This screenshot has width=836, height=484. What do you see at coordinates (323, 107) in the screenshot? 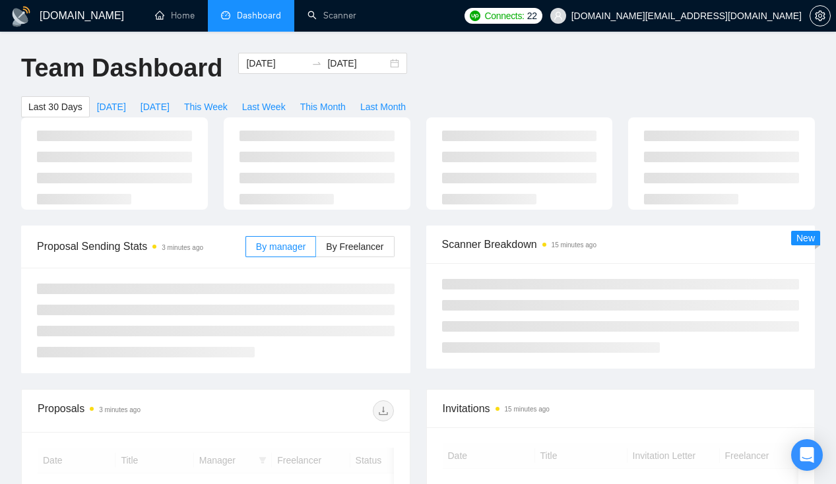
I see `button: This Month` at bounding box center [323, 107].